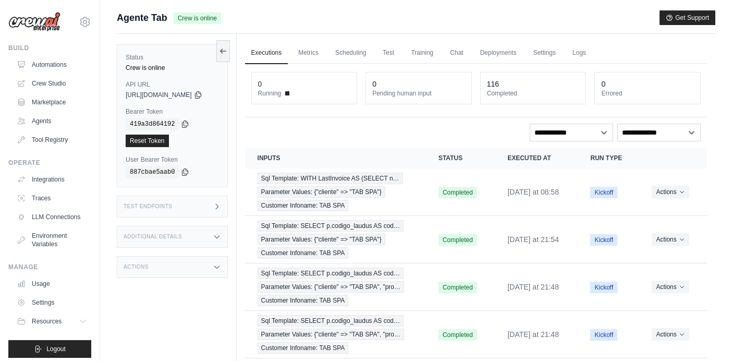 The image size is (732, 361). I want to click on button: Logout, so click(50, 349).